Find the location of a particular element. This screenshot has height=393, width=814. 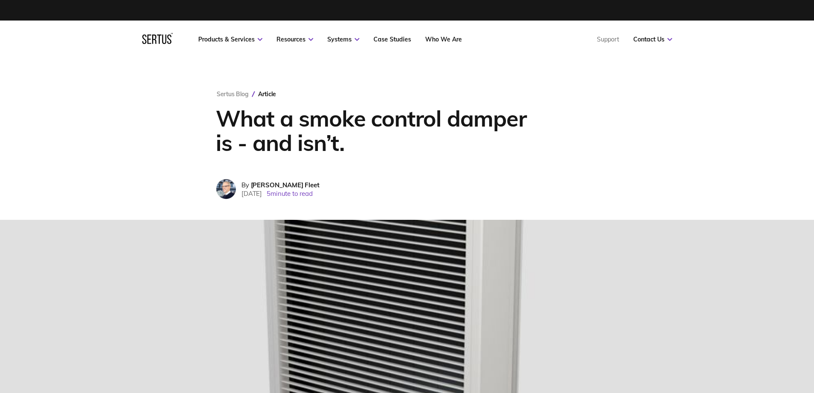

span: 5 minute to read is located at coordinates (290, 193).